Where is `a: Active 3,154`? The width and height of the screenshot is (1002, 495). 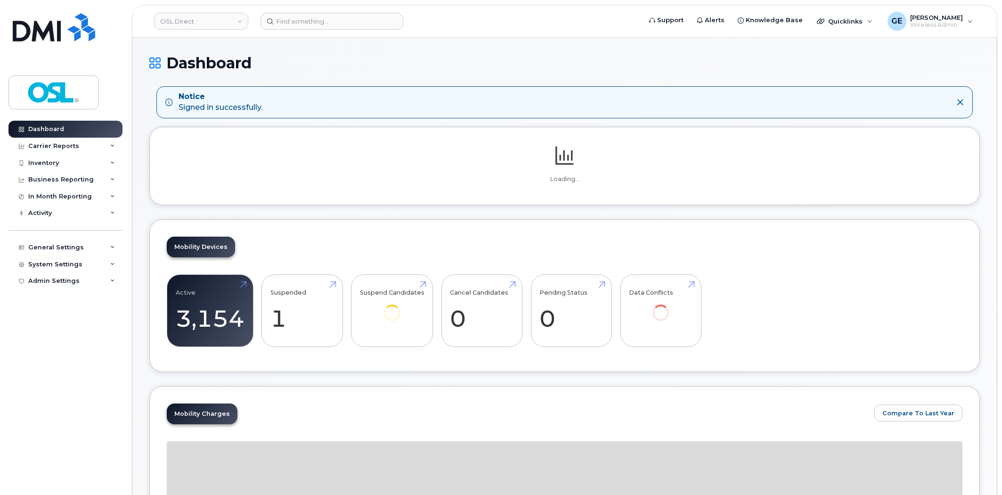
a: Active 3,154 is located at coordinates (210, 310).